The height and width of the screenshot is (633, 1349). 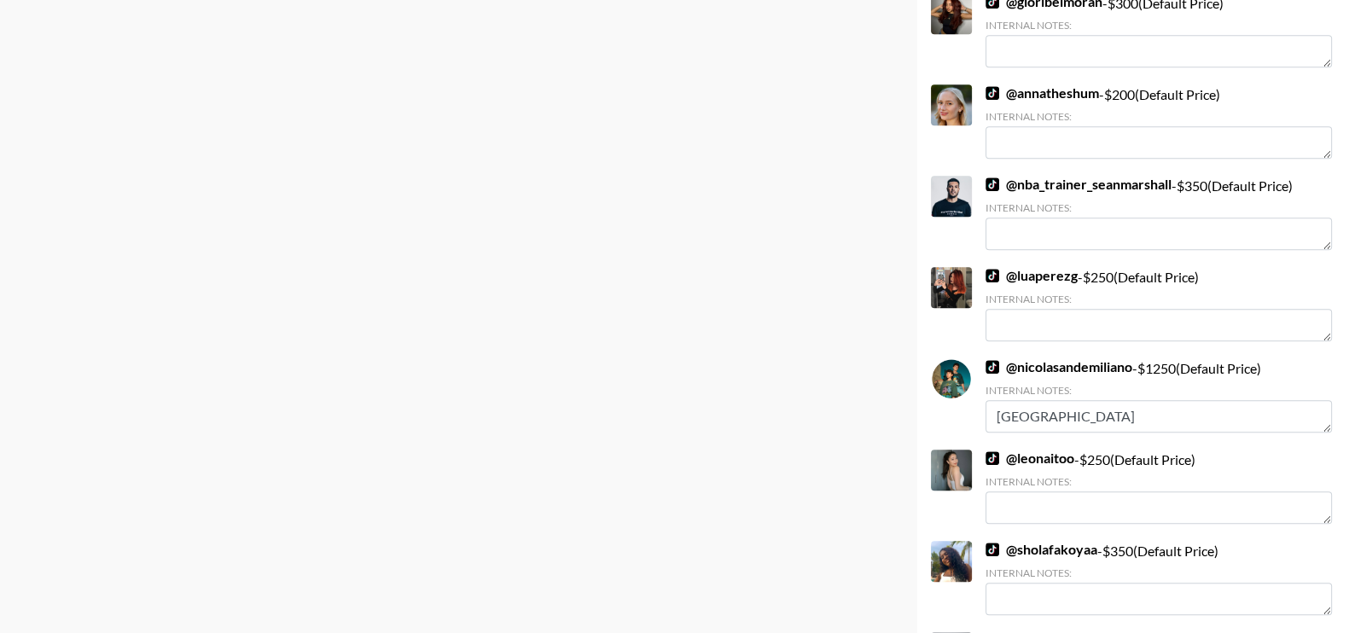 What do you see at coordinates (1041, 549) in the screenshot?
I see `a: @sholafakoyaa` at bounding box center [1041, 549].